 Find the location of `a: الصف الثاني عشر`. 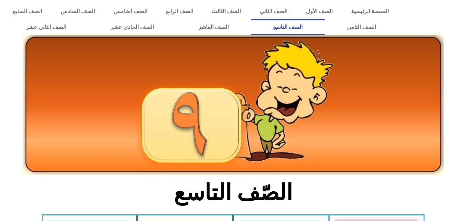

a: الصف الثاني عشر is located at coordinates (46, 27).